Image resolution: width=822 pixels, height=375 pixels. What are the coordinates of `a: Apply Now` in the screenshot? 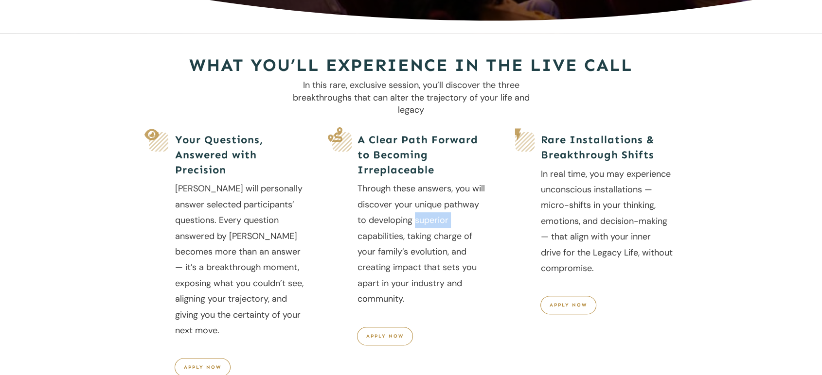 It's located at (385, 336).